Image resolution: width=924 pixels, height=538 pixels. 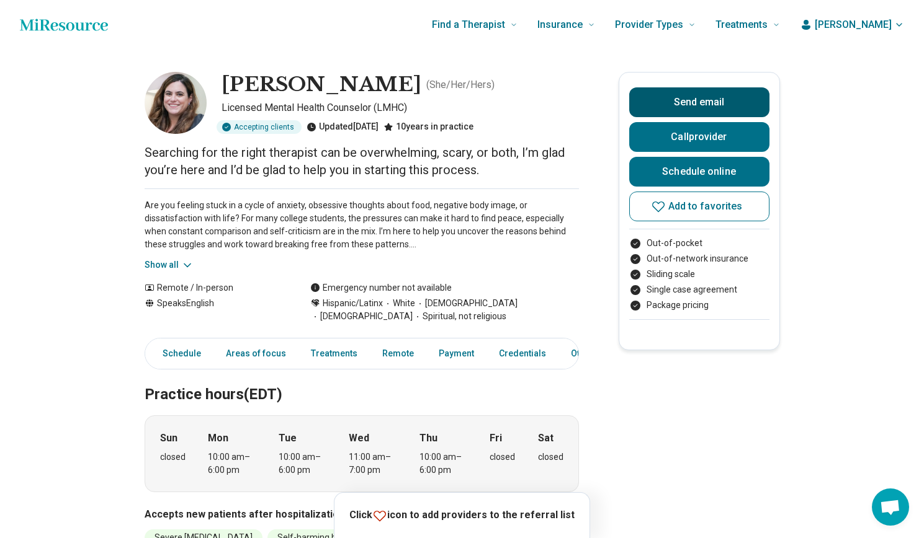 I want to click on strong: Thu, so click(x=428, y=439).